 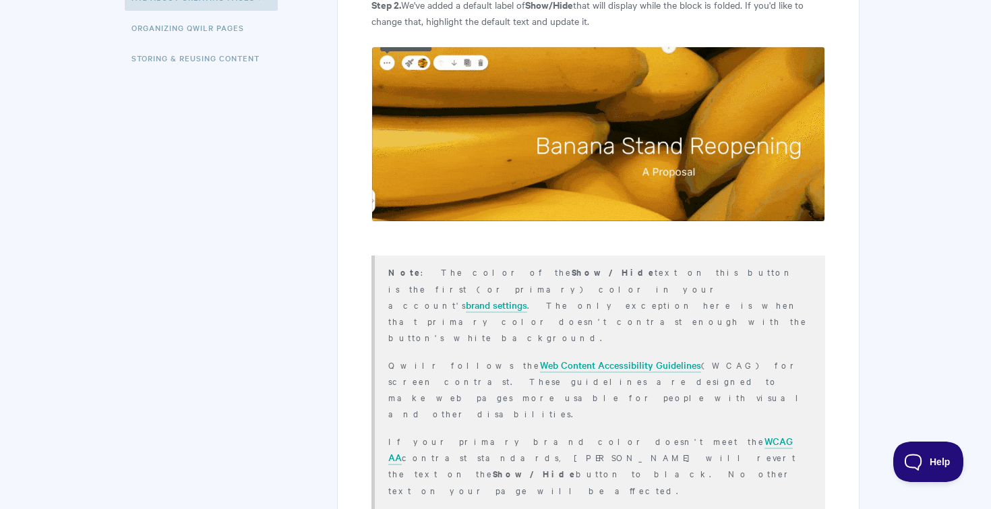 What do you see at coordinates (598, 389) in the screenshot?
I see `p: Qwilr follows the (WCAG) for screen contrast. These guidelines are designed to make web pages mor...` at bounding box center [598, 389].